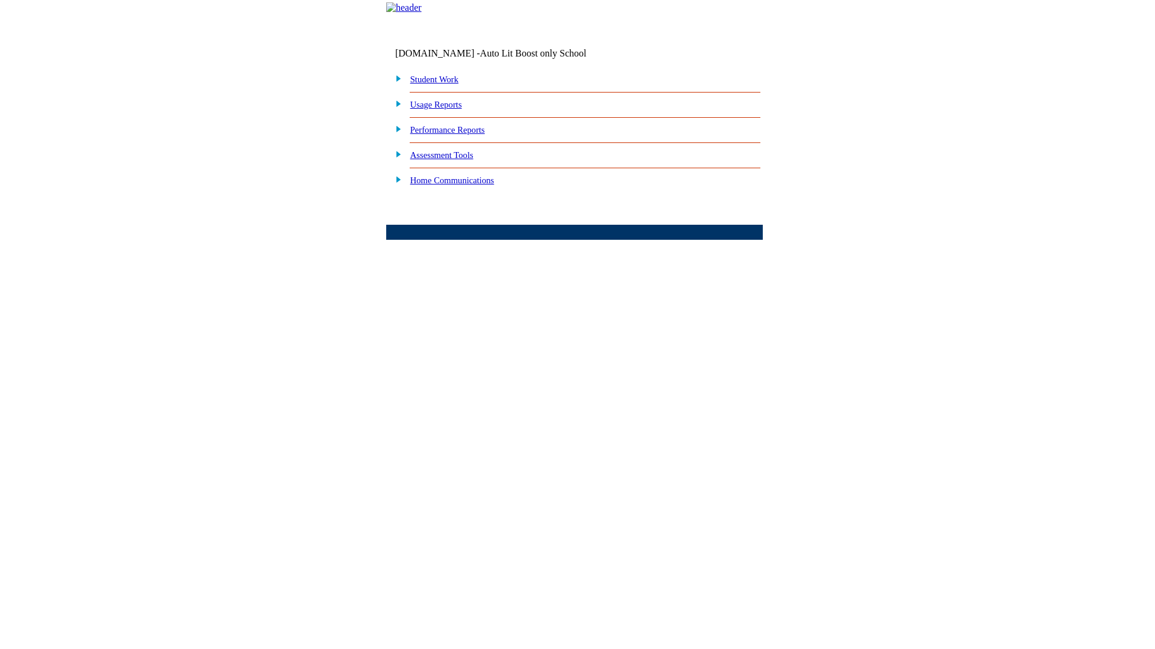 This screenshot has width=1155, height=649. I want to click on a: Student Work, so click(434, 79).